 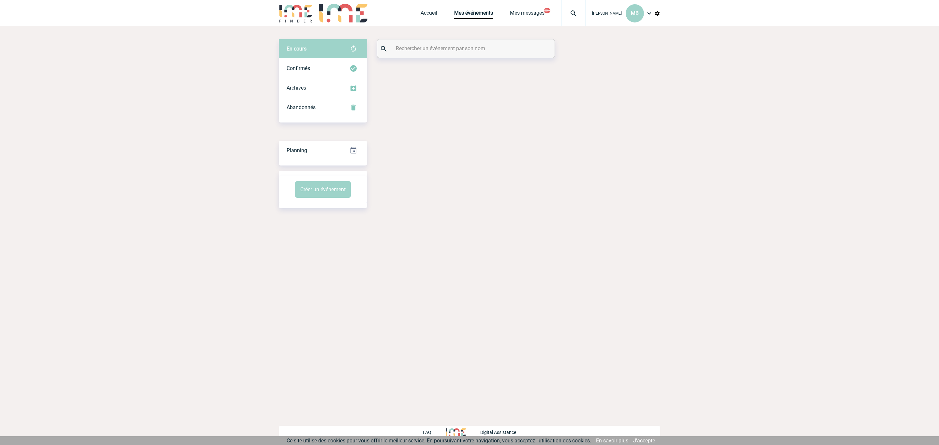 What do you see at coordinates (301, 107) in the screenshot?
I see `span: Abandonnés` at bounding box center [301, 107].